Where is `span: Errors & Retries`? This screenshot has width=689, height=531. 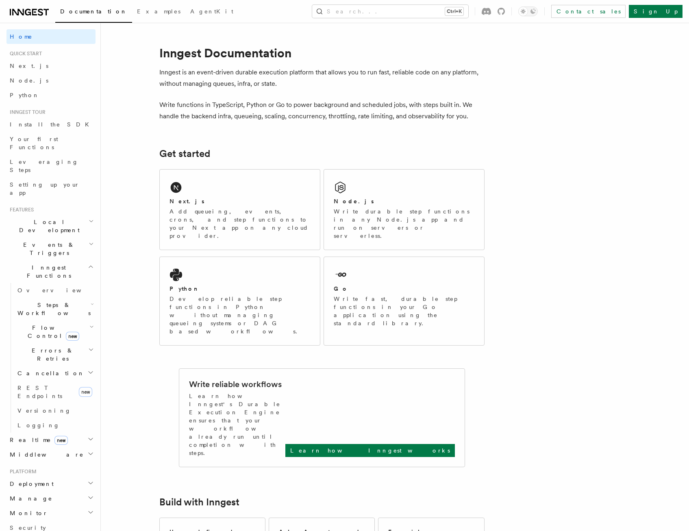 span: Errors & Retries is located at coordinates (51, 354).